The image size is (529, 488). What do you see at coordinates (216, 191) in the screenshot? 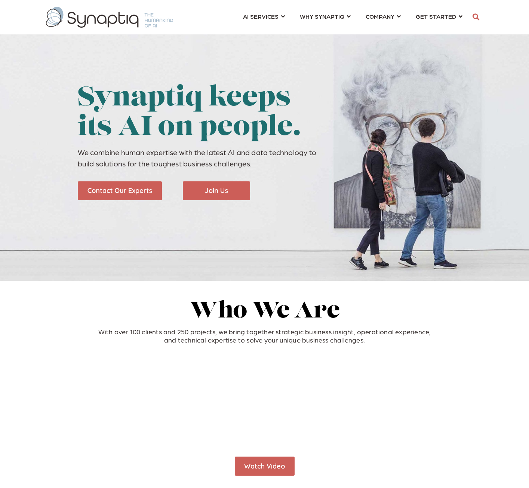
I see `img: Join Us` at bounding box center [216, 191].